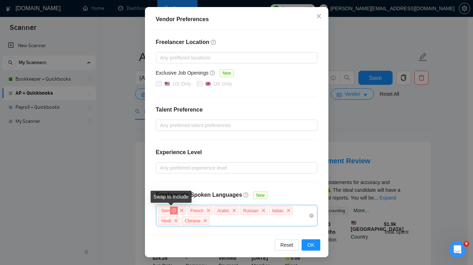 The image size is (473, 265). I want to click on button: OK, so click(311, 245).